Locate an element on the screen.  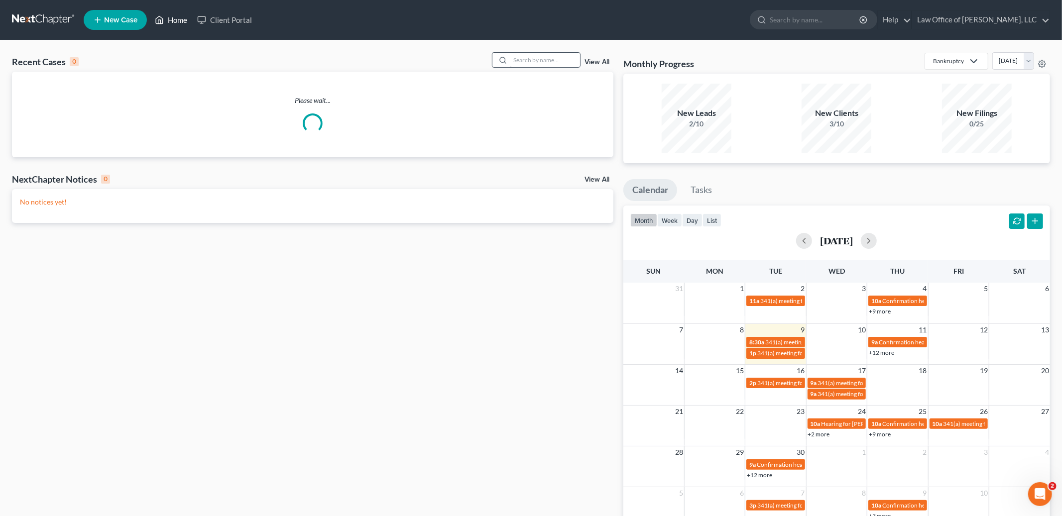
span: 31 is located at coordinates (679, 289).